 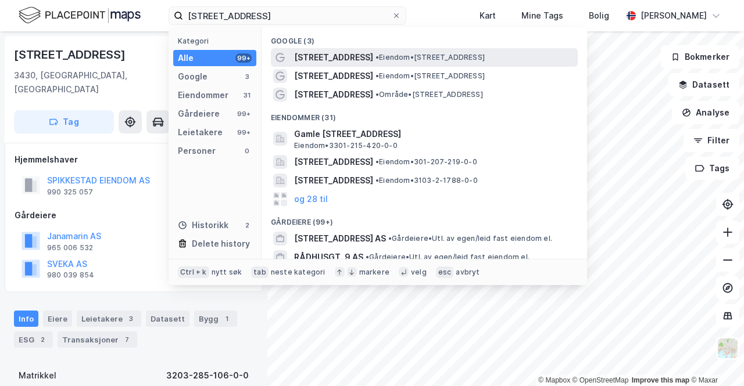 I want to click on span: Eiendom • 301-207-219-0-0, so click(x=426, y=162).